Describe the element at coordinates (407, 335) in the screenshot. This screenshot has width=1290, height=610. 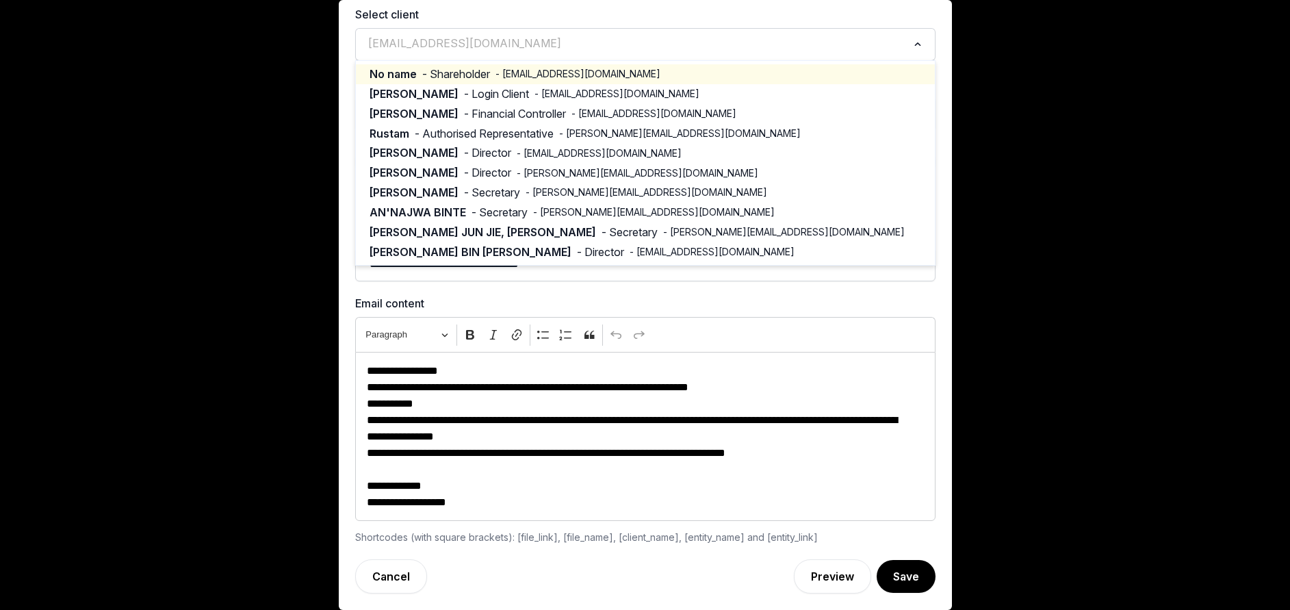
I see `button: Heading` at that location.